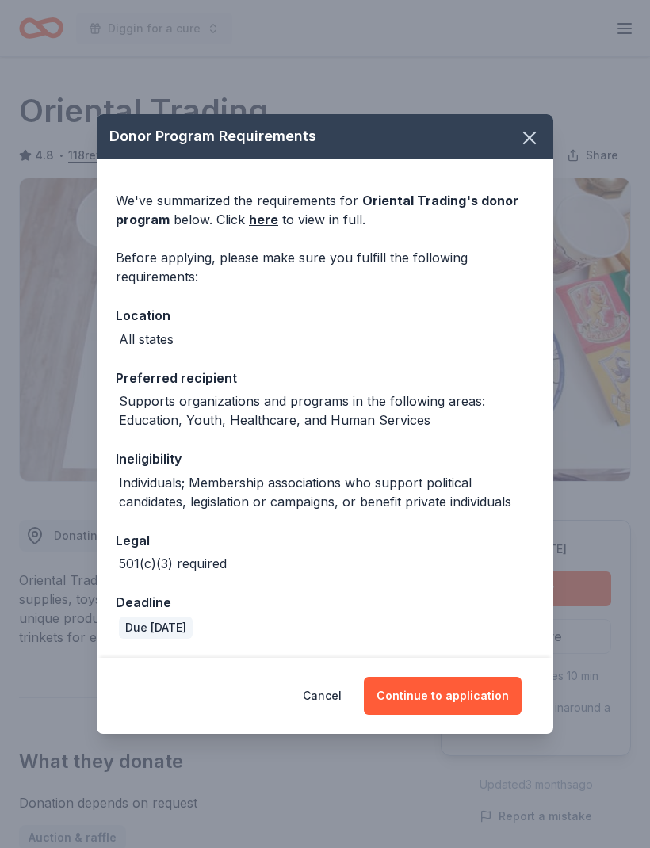  What do you see at coordinates (325, 210) in the screenshot?
I see `div: We've summarized the requirements for below. Click to view in full.` at bounding box center [325, 210].